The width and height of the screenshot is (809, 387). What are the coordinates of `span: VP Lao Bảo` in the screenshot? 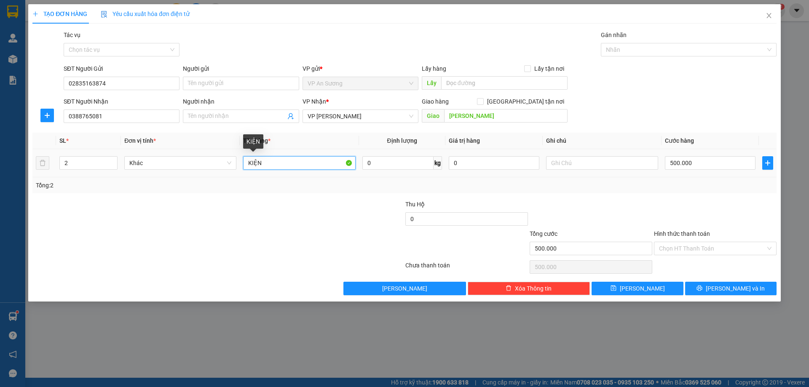 It's located at (360, 116).